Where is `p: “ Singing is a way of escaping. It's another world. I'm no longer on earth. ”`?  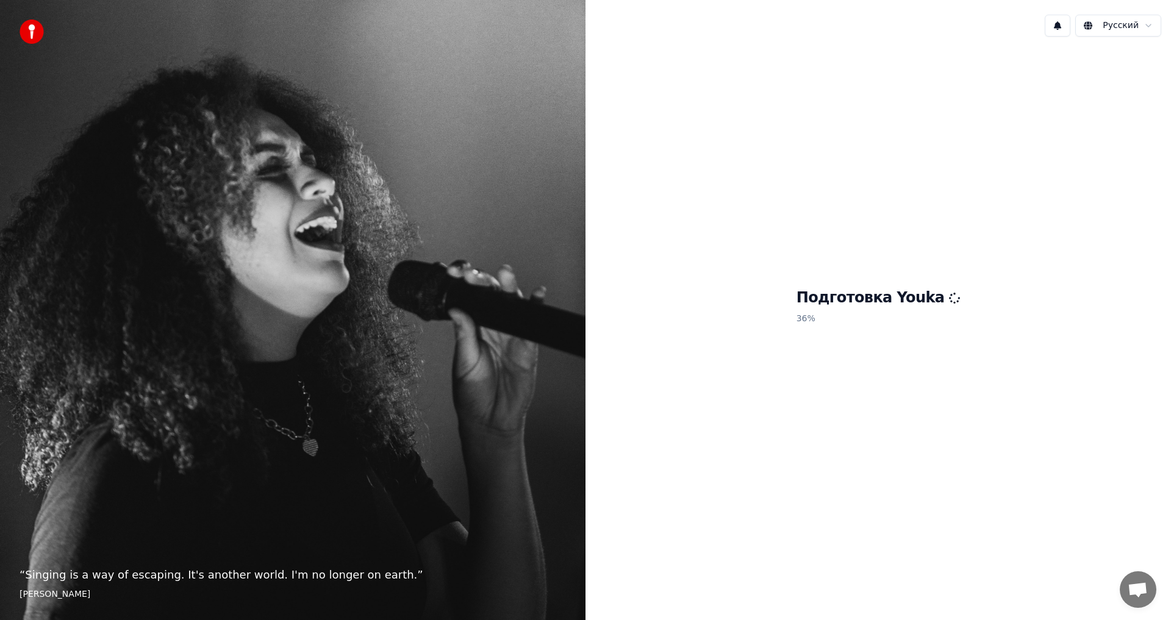
p: “ Singing is a way of escaping. It's another world. I'm no longer on earth. ” is located at coordinates (293, 575).